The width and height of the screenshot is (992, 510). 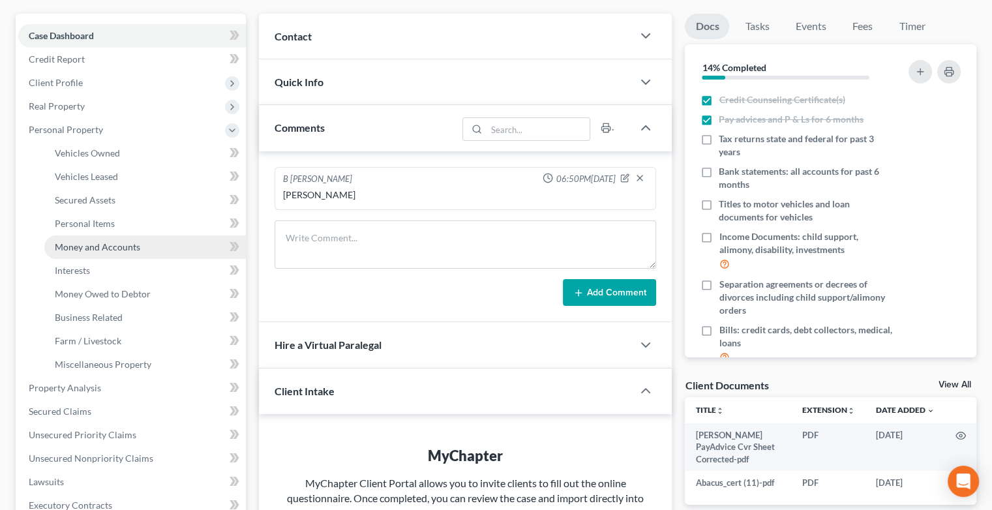 I want to click on span: Contact, so click(x=293, y=36).